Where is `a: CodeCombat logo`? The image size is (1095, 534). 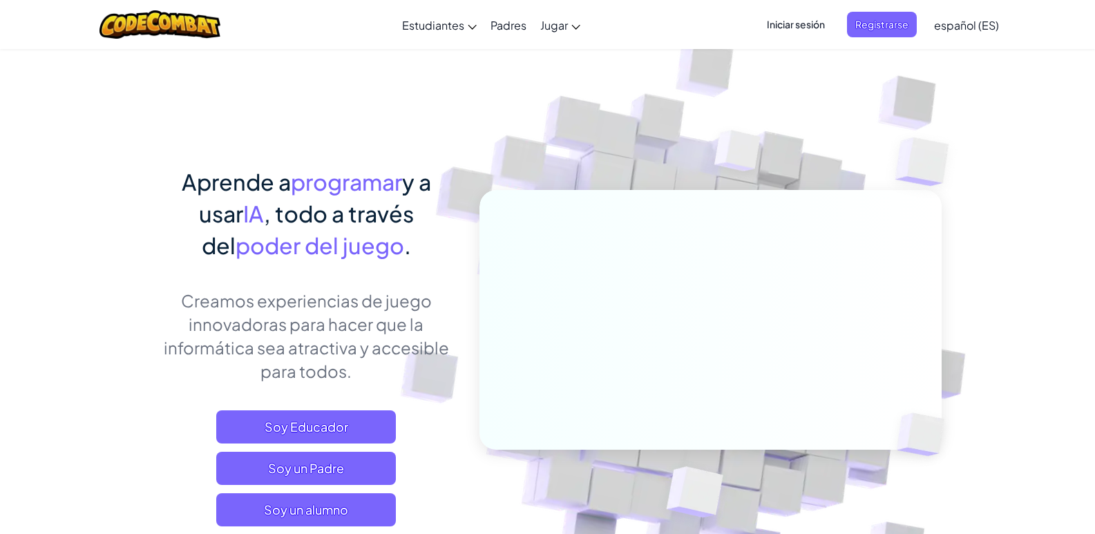 a: CodeCombat logo is located at coordinates (160, 24).